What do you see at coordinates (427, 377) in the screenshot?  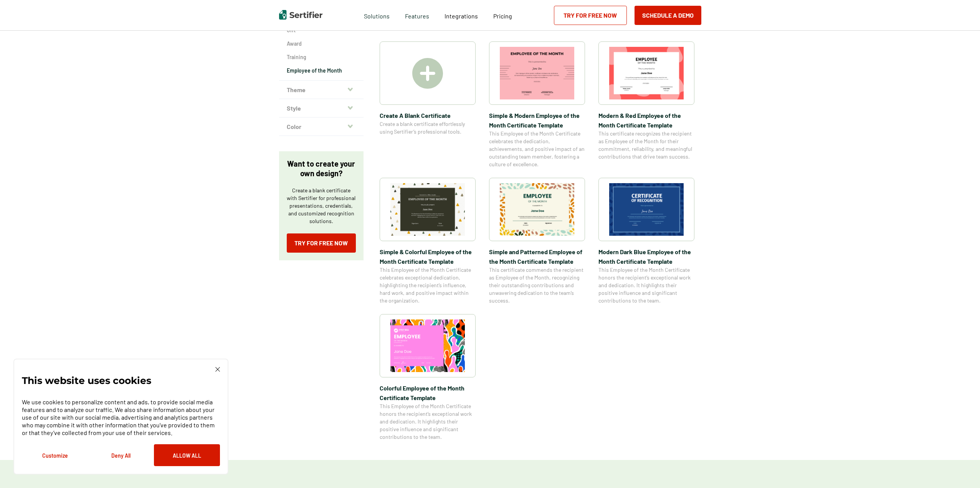 I see `a: Colorful Employee of the Month Certificate TemplateColorful Employee of the Month Certificate Tem...` at bounding box center [427, 377].